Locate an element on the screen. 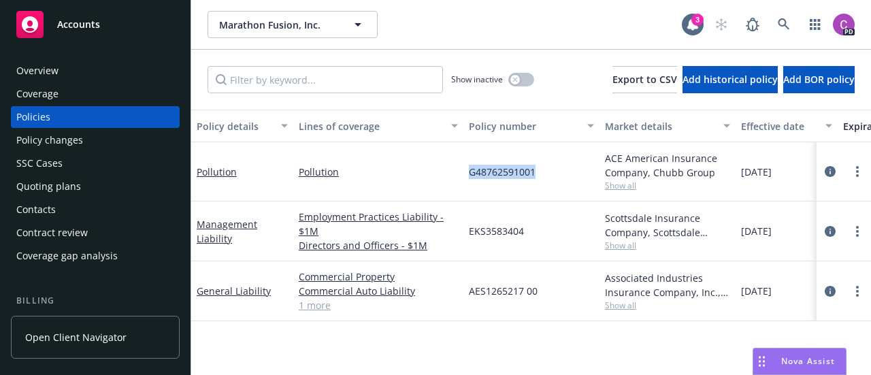 This screenshot has height=375, width=871. a: Directors and Officers - $1M is located at coordinates (378, 245).